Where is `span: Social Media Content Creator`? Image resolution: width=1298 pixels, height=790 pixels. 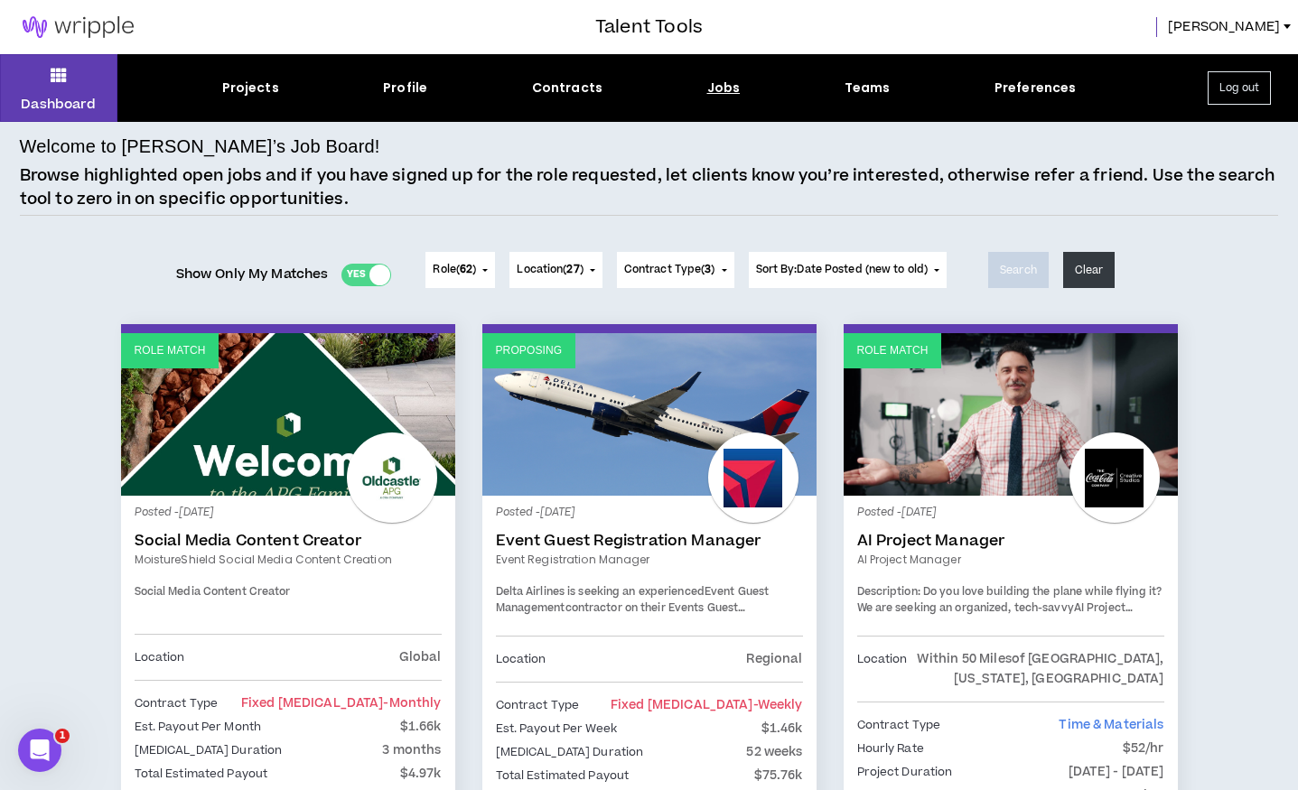
span: Social Media Content Creator is located at coordinates (212, 592).